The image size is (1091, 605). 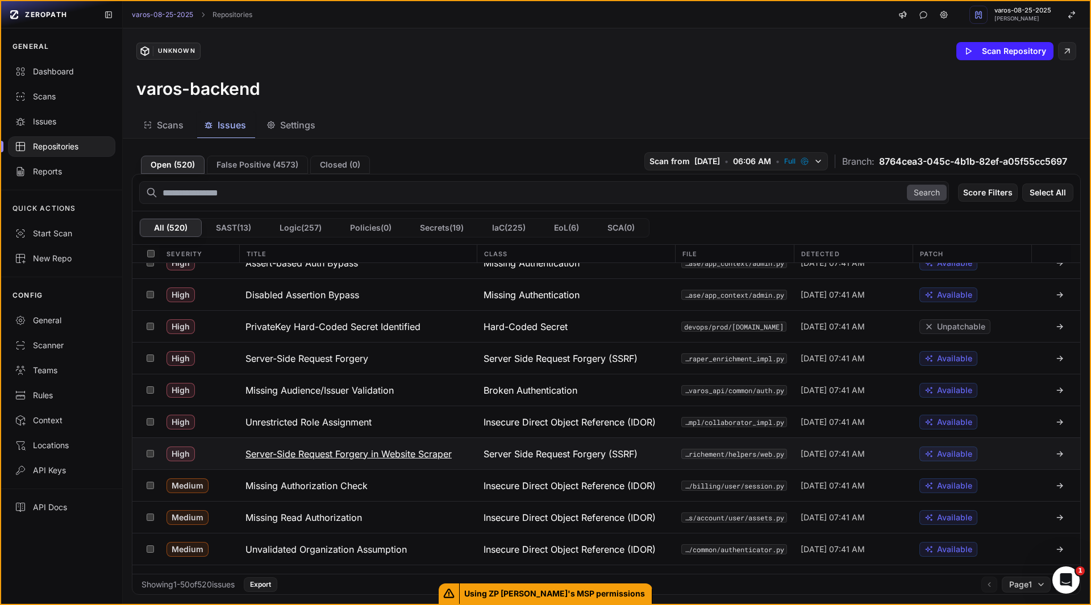 What do you see at coordinates (858, 161) in the screenshot?
I see `span: Branch:` at bounding box center [858, 161].